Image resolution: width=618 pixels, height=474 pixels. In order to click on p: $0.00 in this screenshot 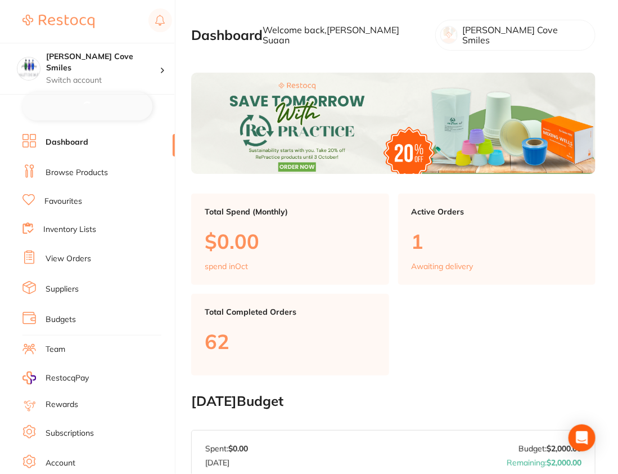, I will do `click(290, 241)`.